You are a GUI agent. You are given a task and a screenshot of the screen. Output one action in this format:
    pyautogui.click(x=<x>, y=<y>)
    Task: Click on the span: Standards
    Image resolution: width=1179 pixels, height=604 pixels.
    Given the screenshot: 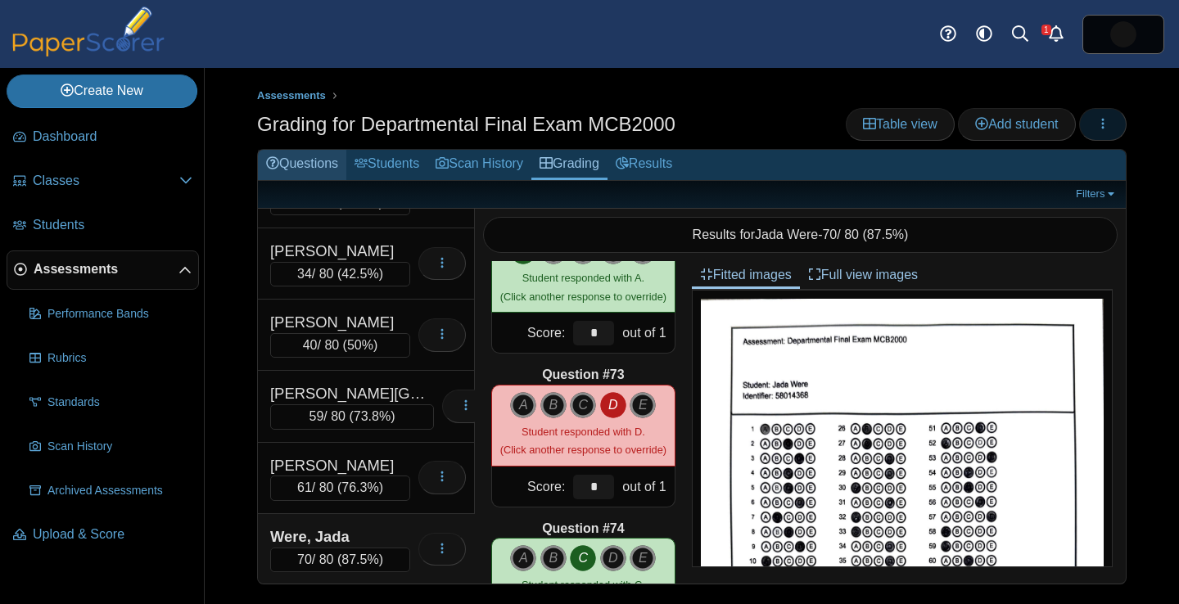 What is the action you would take?
    pyautogui.click(x=120, y=403)
    